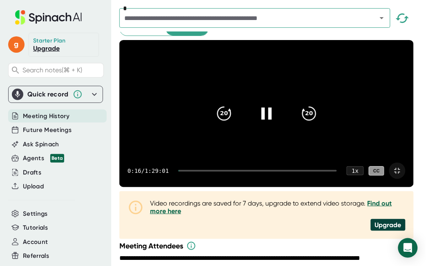 This screenshot has height=266, width=426. What do you see at coordinates (16, 45) in the screenshot?
I see `span: g` at bounding box center [16, 45].